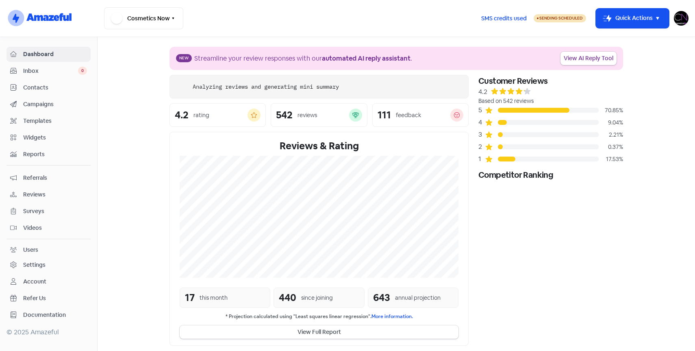 The image size is (695, 351). I want to click on a: Templates, so click(48, 121).